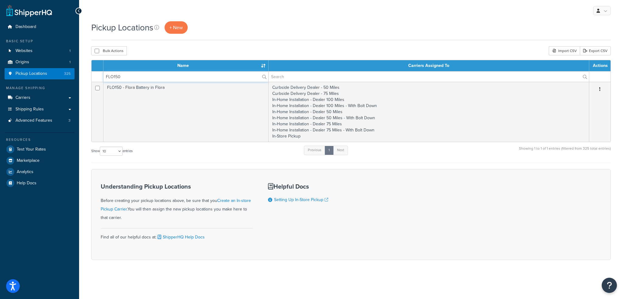 The height and width of the screenshot is (299, 623). I want to click on a: 1, so click(329, 150).